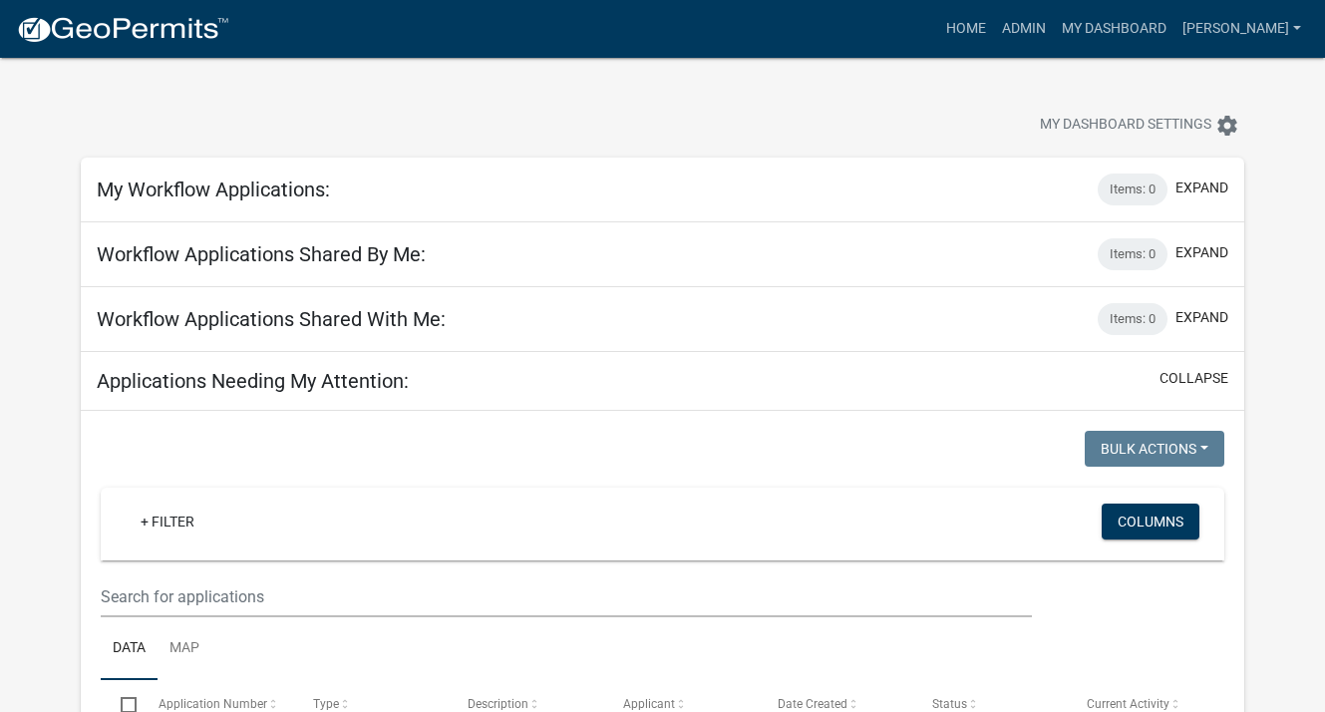  Describe the element at coordinates (813, 704) in the screenshot. I see `span: Date Created` at that location.